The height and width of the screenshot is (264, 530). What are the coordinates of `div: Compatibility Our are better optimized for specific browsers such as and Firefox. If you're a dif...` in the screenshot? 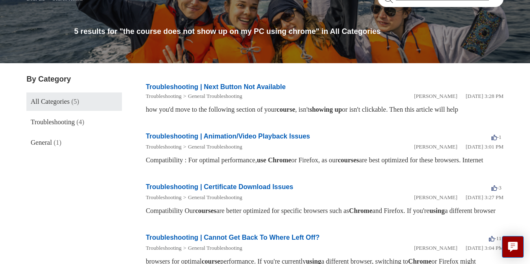 It's located at (325, 211).